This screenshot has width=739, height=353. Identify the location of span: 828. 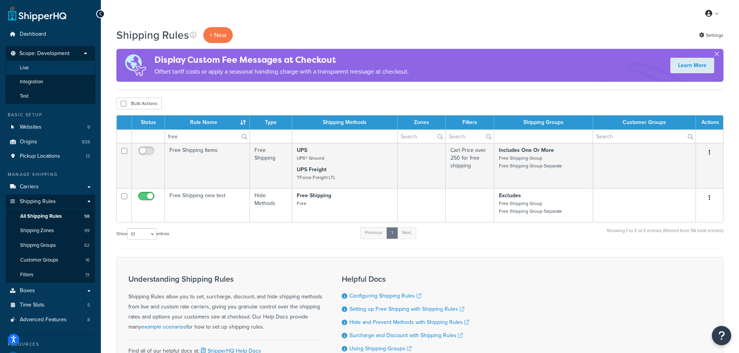
(86, 142).